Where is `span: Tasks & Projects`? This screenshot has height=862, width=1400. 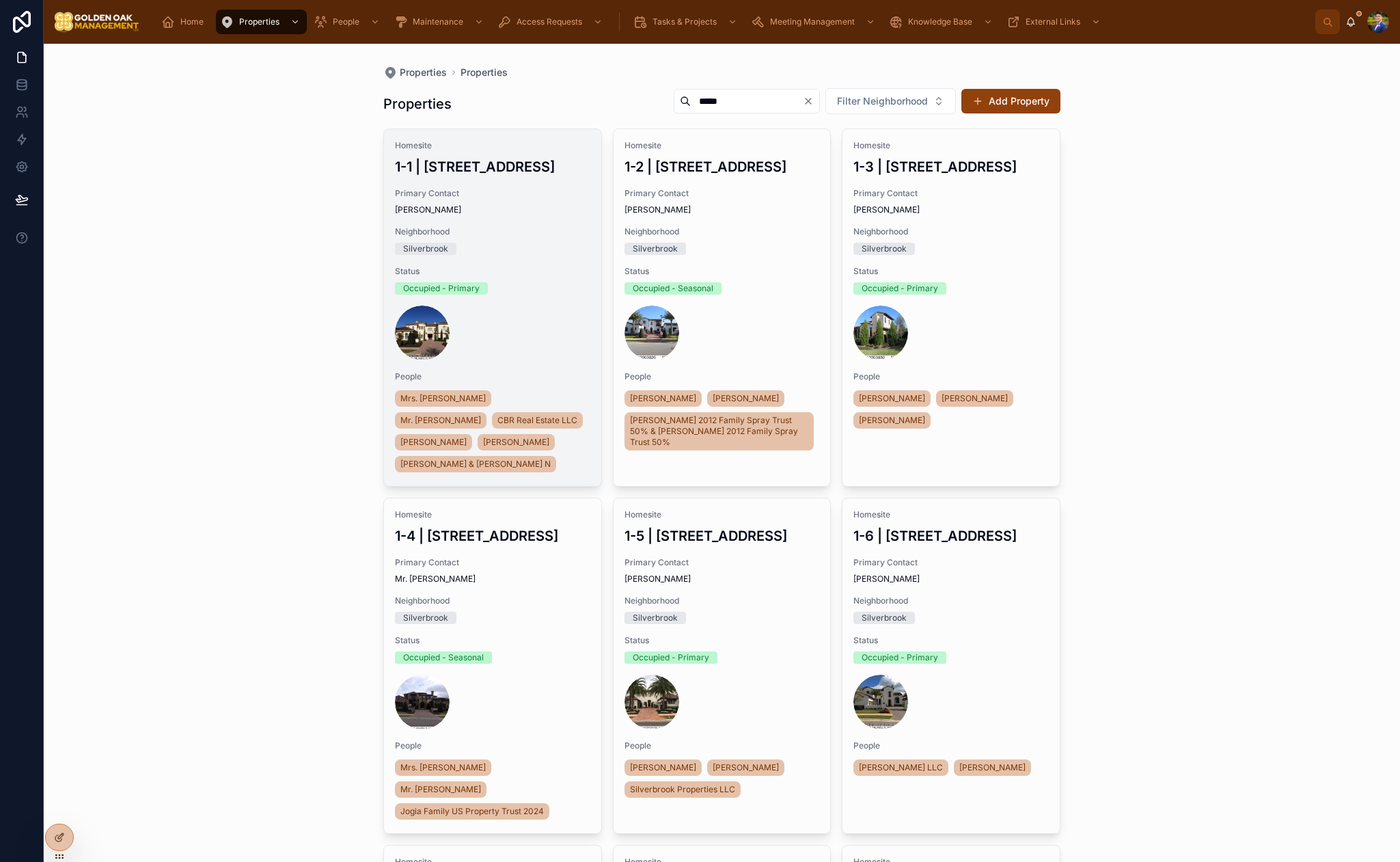 span: Tasks & Projects is located at coordinates (685, 22).